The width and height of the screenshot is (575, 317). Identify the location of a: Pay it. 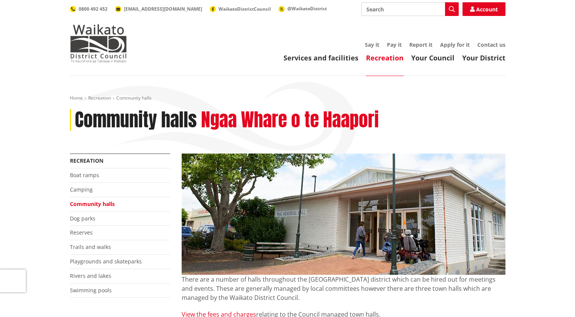
(394, 44).